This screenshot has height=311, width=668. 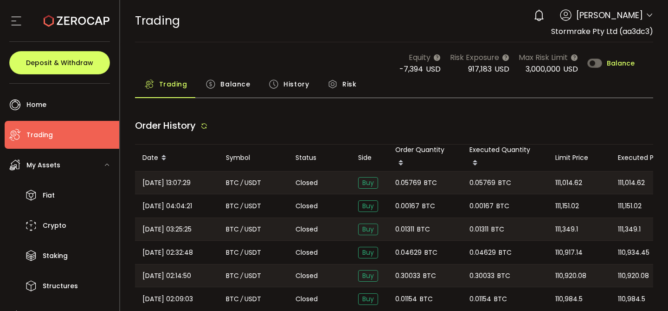 What do you see at coordinates (54, 225) in the screenshot?
I see `span: Crypto` at bounding box center [54, 225].